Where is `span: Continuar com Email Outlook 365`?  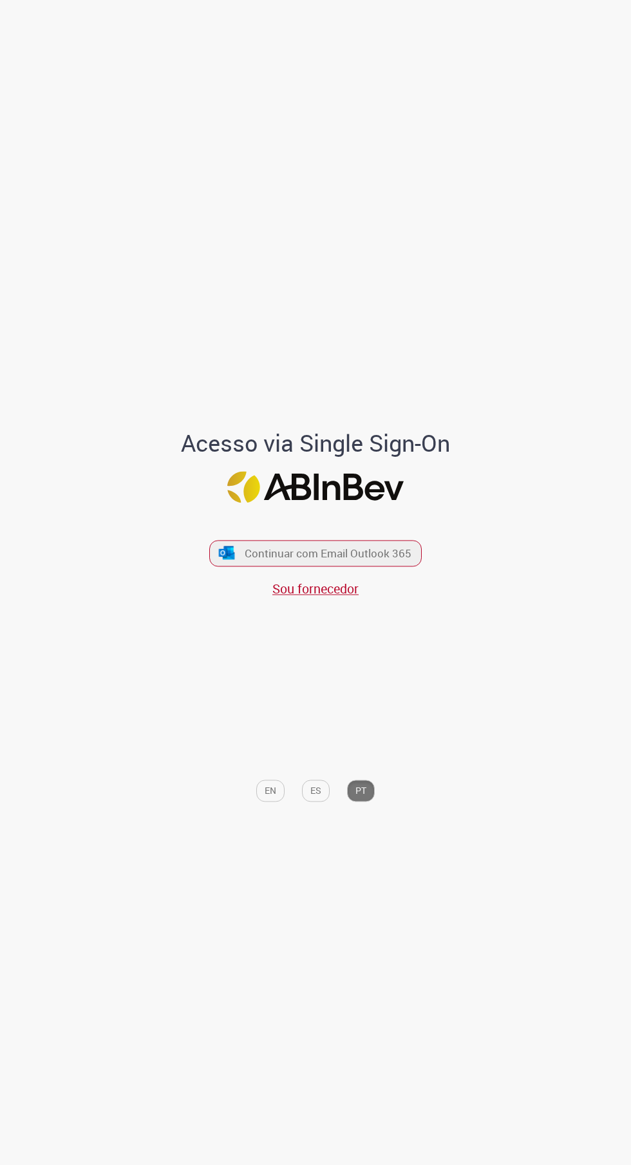 span: Continuar com Email Outlook 365 is located at coordinates (328, 553).